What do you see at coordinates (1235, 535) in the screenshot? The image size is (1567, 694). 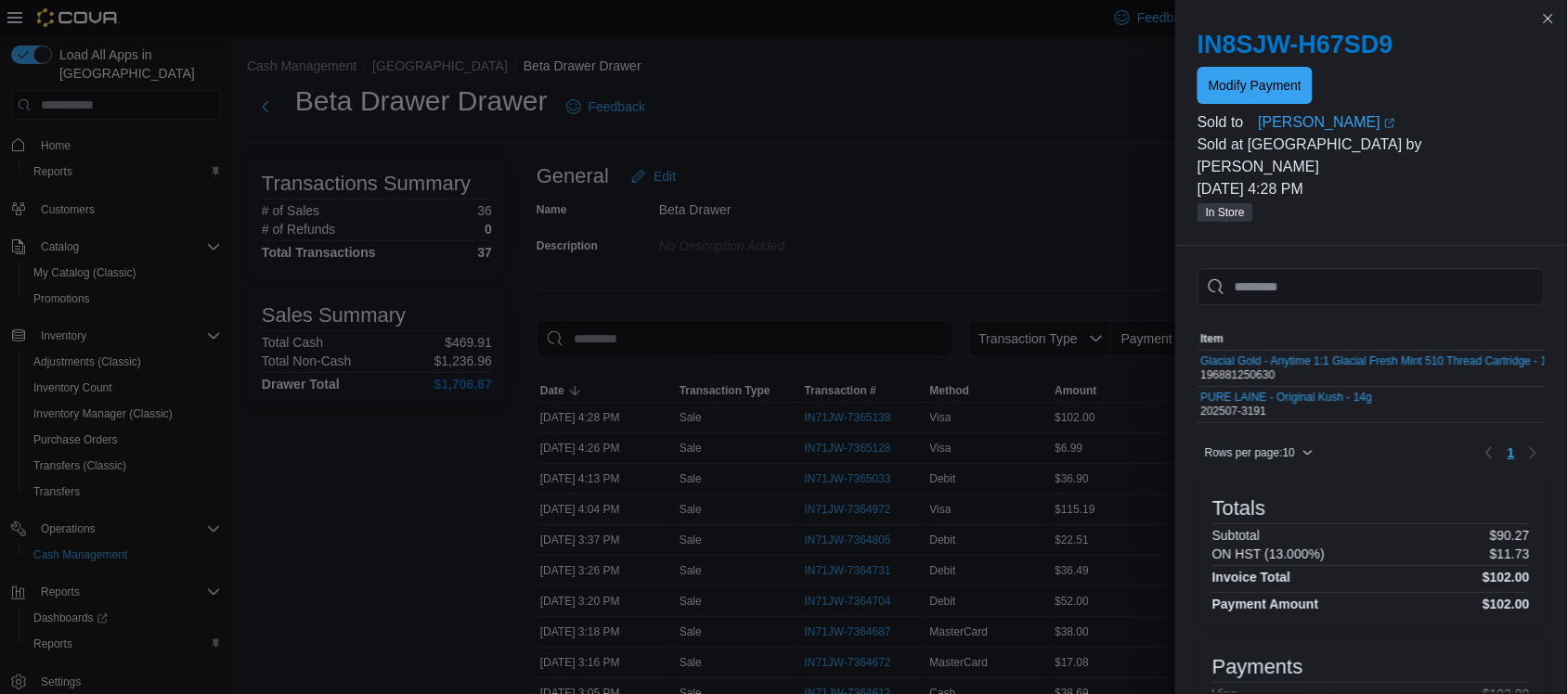 I see `h6: Subtotal` at bounding box center [1235, 535].